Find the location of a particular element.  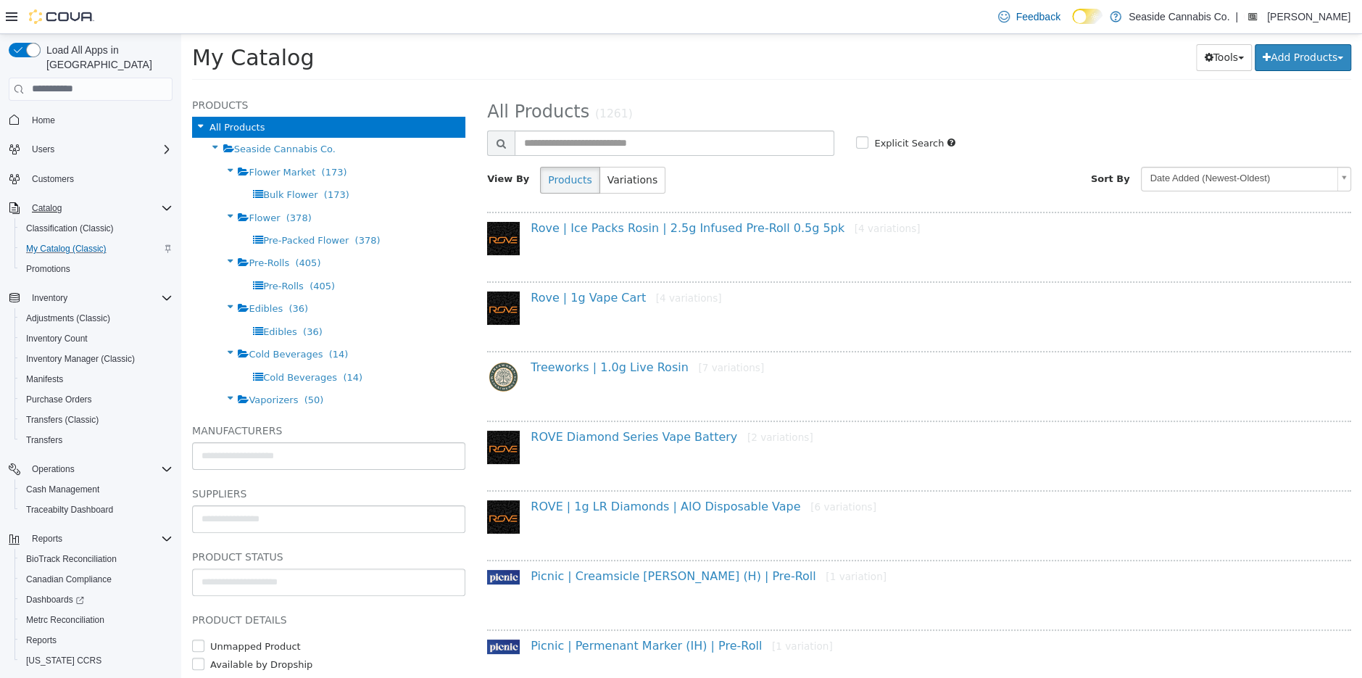

span: Metrc Reconciliation is located at coordinates (65, 620).